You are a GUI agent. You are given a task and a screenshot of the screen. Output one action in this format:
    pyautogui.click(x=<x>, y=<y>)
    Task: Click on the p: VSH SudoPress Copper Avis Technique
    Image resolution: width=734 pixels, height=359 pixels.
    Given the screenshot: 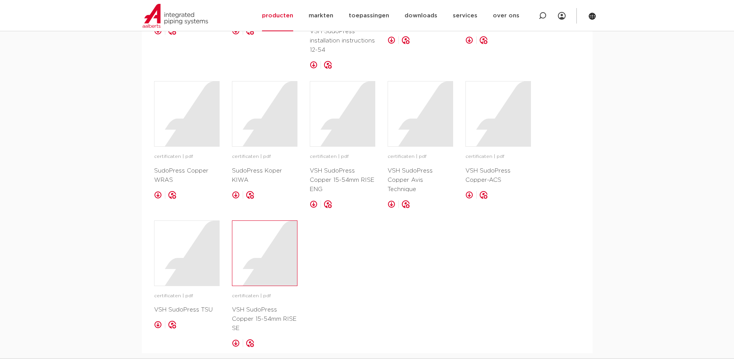 What is the action you would take?
    pyautogui.click(x=421, y=180)
    